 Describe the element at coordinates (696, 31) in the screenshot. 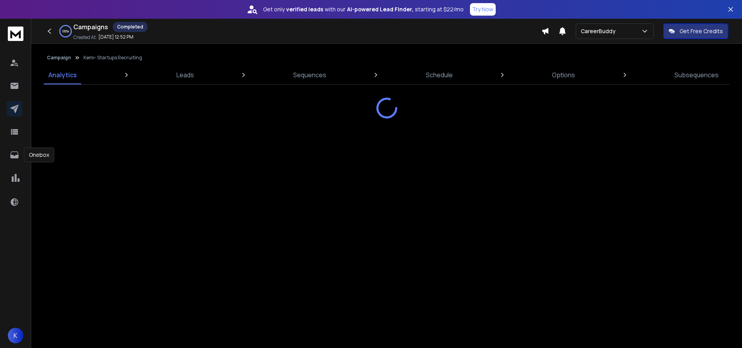

I see `button: Get Free Credits` at that location.